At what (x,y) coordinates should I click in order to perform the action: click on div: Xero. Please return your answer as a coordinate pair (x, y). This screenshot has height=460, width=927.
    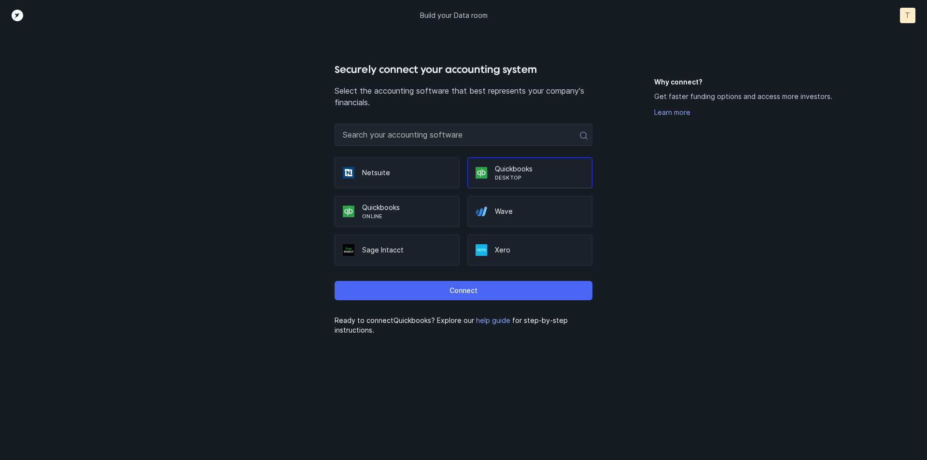
    Looking at the image, I should click on (530, 250).